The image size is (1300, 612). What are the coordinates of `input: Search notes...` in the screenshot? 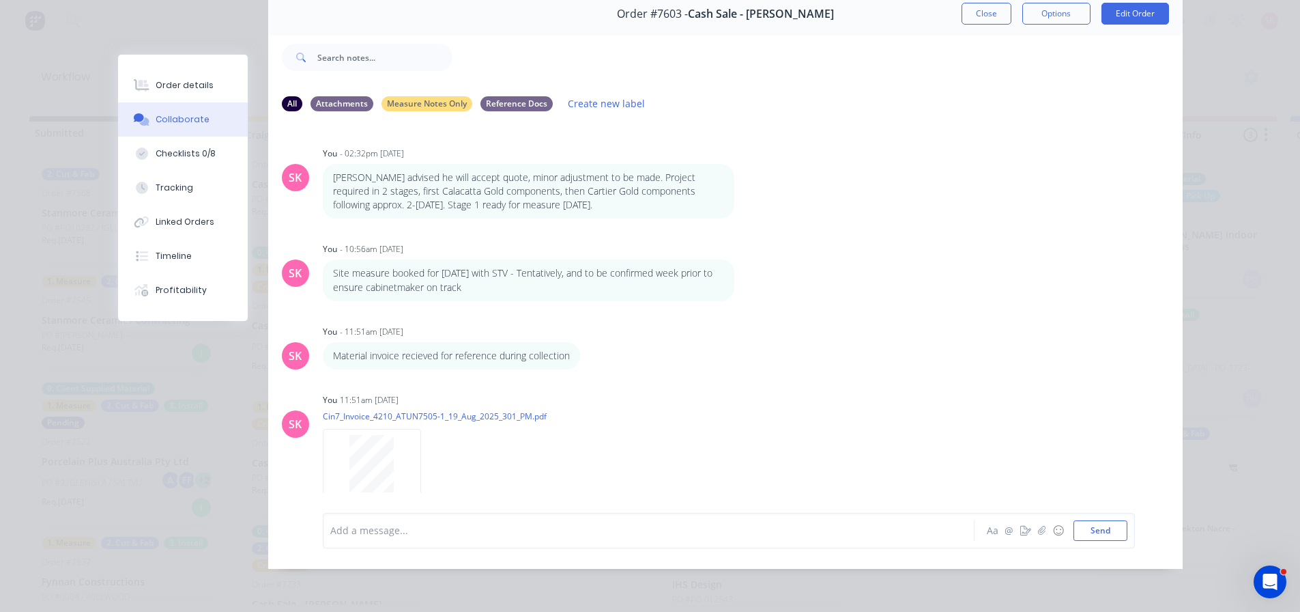 It's located at (385, 57).